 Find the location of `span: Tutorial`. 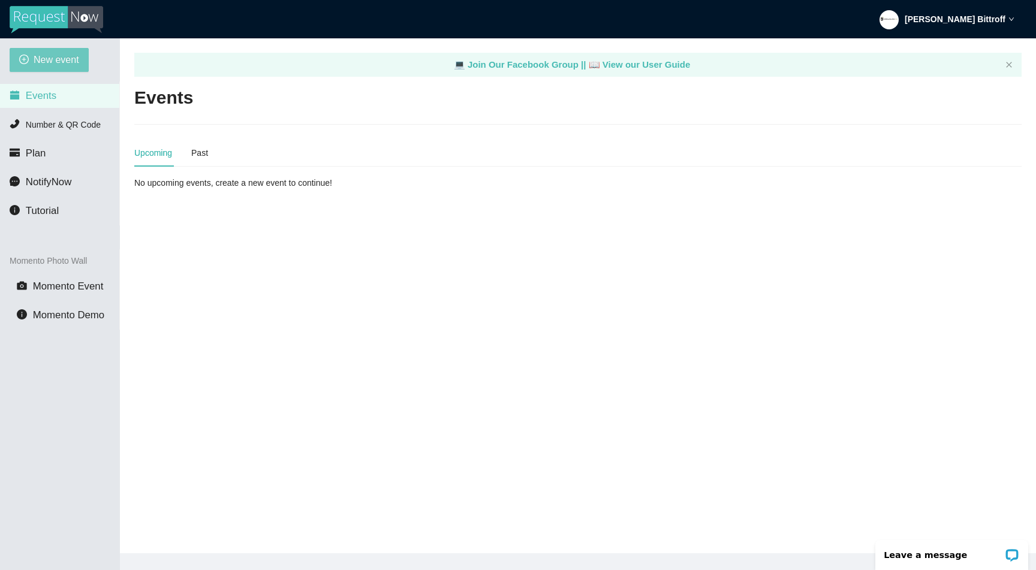

span: Tutorial is located at coordinates (42, 210).